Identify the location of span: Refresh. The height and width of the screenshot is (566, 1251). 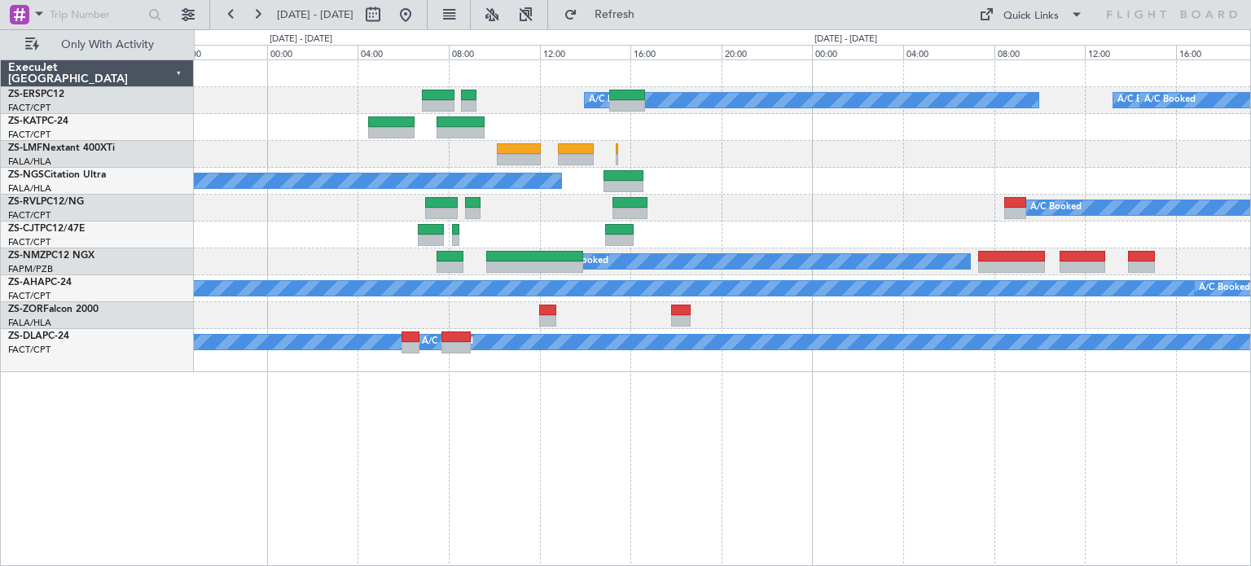
(615, 15).